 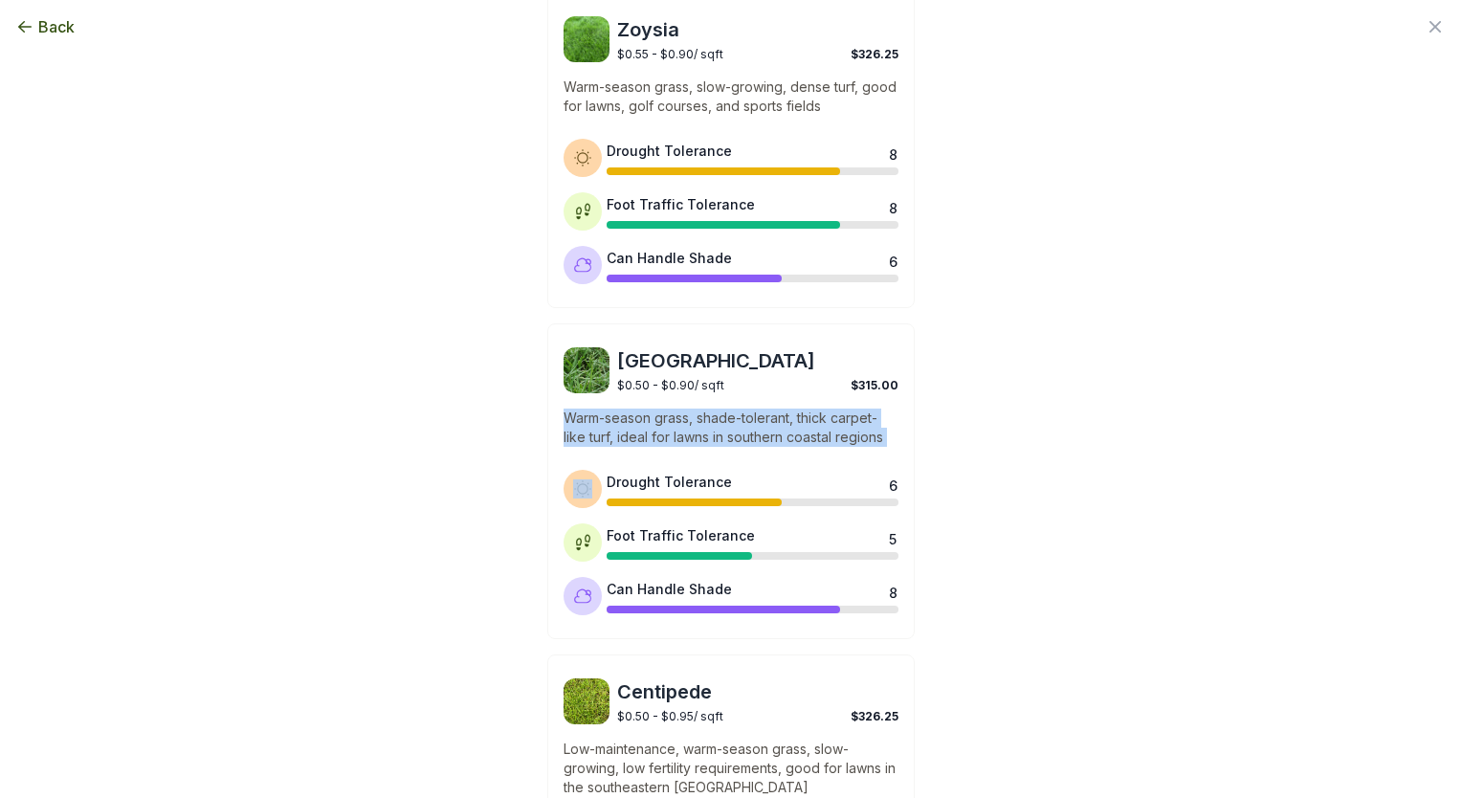 What do you see at coordinates (731, 428) in the screenshot?
I see `p: Warm-season grass, shade-tolerant, thick carpet-like turf, ideal for lawns in southern coastal re...` at bounding box center [731, 428].